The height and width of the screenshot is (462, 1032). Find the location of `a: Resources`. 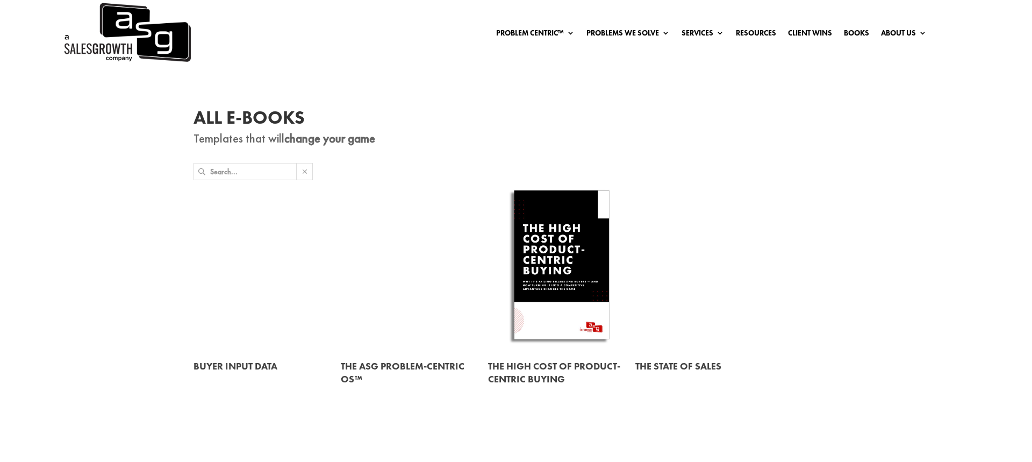

a: Resources is located at coordinates (755, 35).